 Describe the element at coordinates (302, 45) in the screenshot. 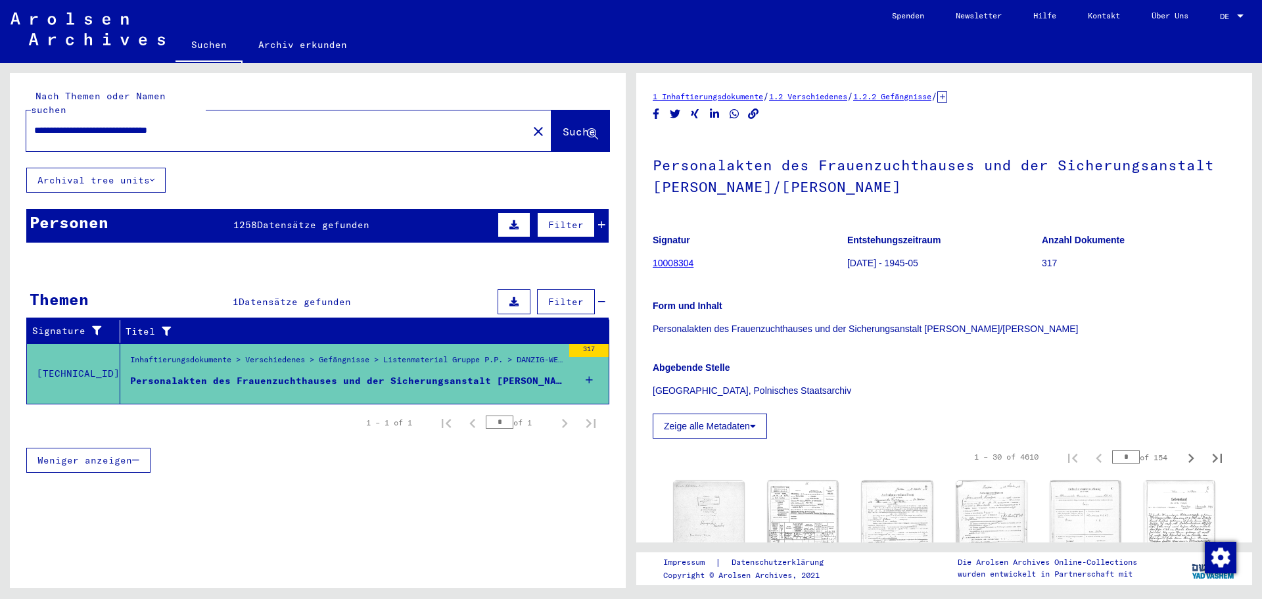

I see `a: Archiv erkunden` at that location.